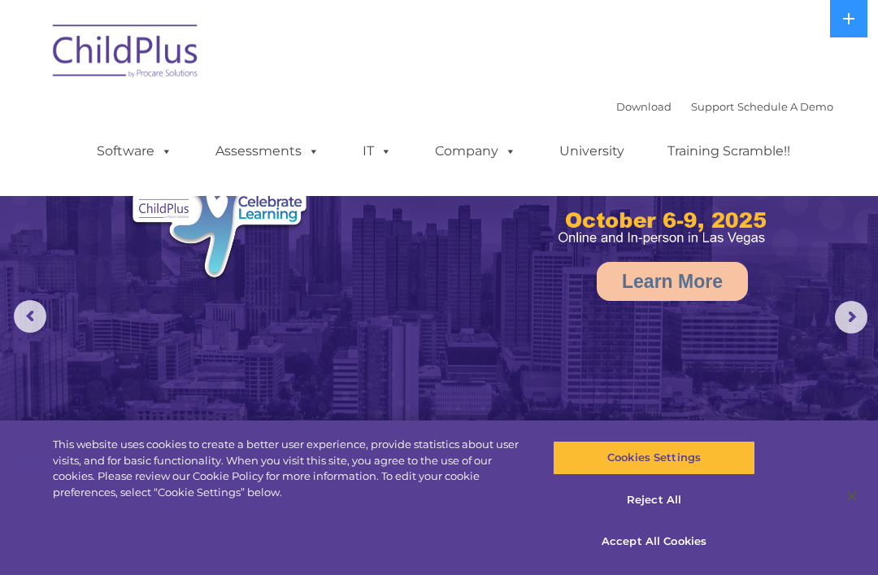 The height and width of the screenshot is (575, 878). Describe the element at coordinates (644, 107) in the screenshot. I see `a: Download` at that location.